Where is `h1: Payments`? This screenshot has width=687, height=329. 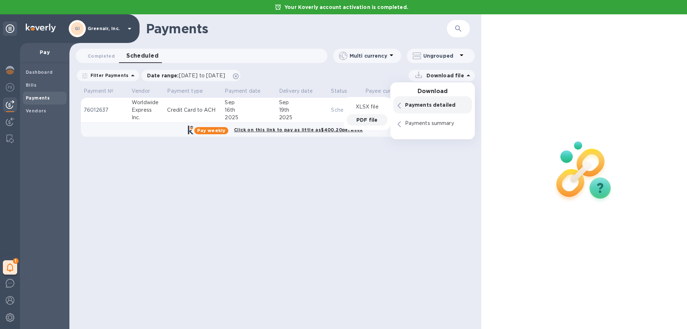 h1: Payments is located at coordinates (296, 29).